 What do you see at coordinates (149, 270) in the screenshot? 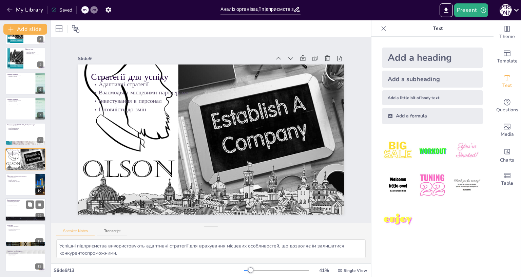
I see `div: Slide 9 / 13` at bounding box center [149, 270].